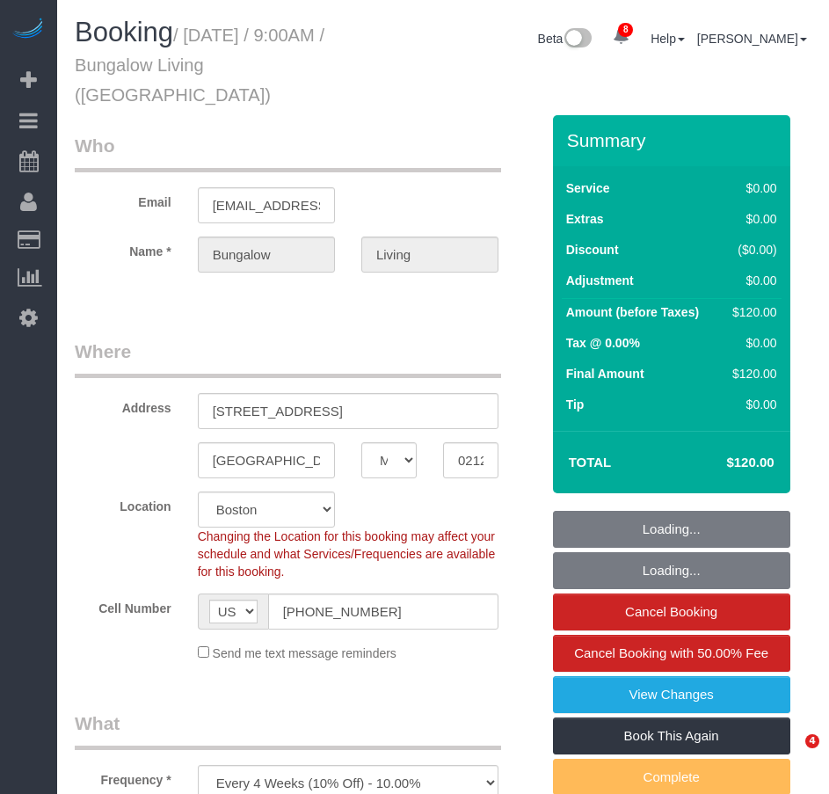 This screenshot has height=794, width=829. I want to click on a: Automaid Logo, so click(28, 30).